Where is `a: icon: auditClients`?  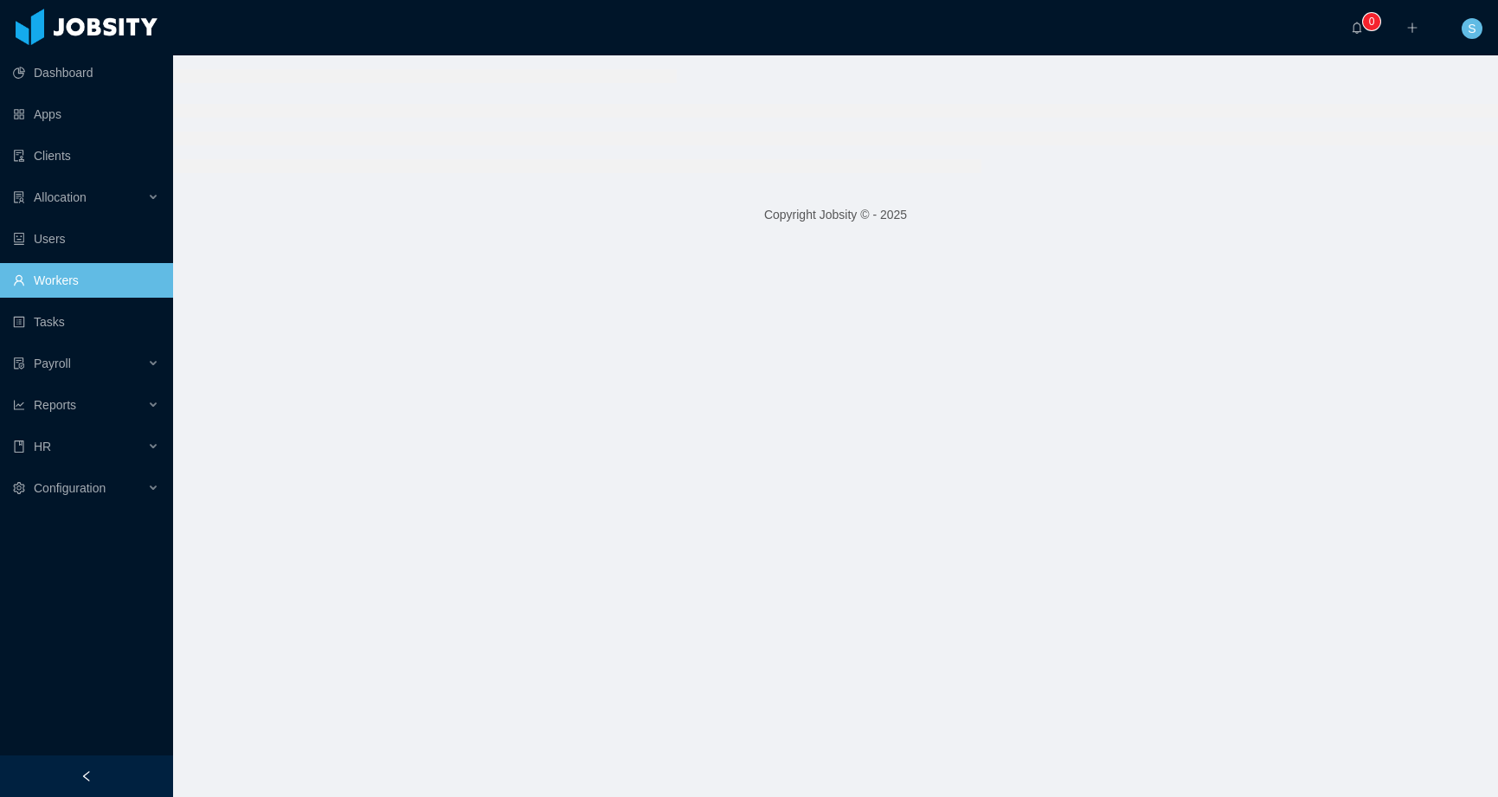 a: icon: auditClients is located at coordinates (86, 156).